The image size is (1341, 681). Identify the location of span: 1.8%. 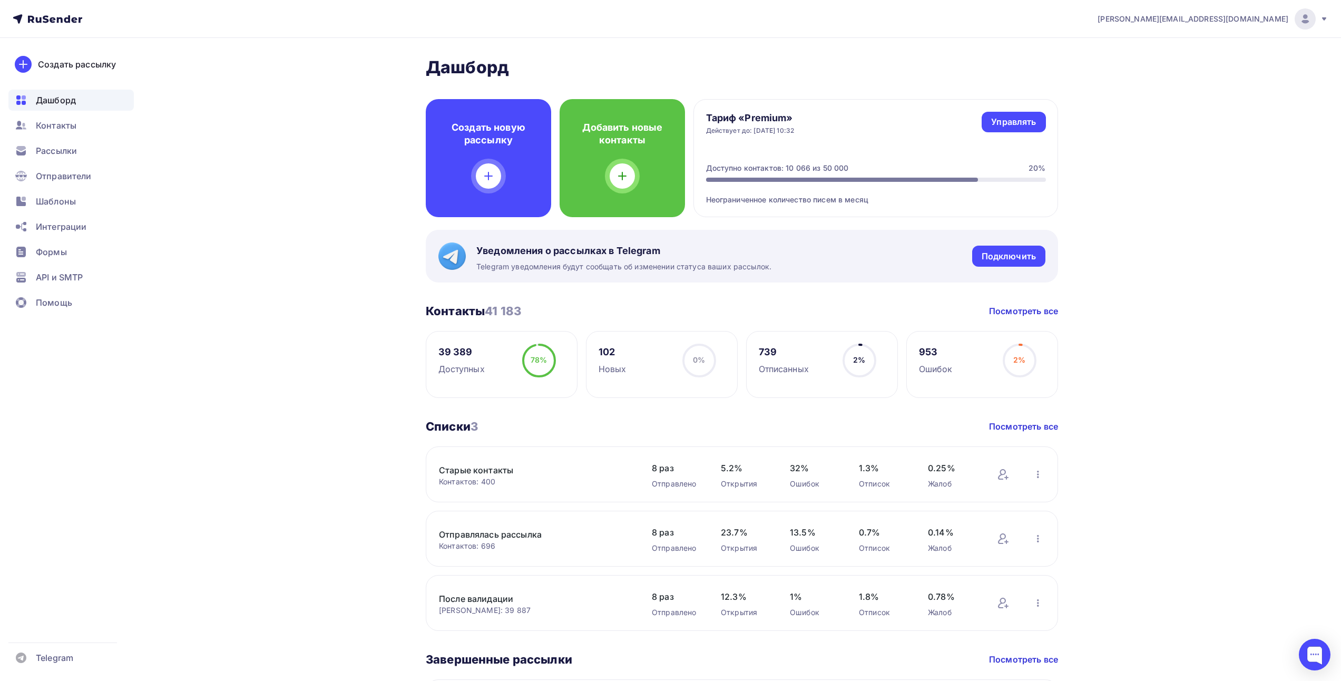
(883, 597).